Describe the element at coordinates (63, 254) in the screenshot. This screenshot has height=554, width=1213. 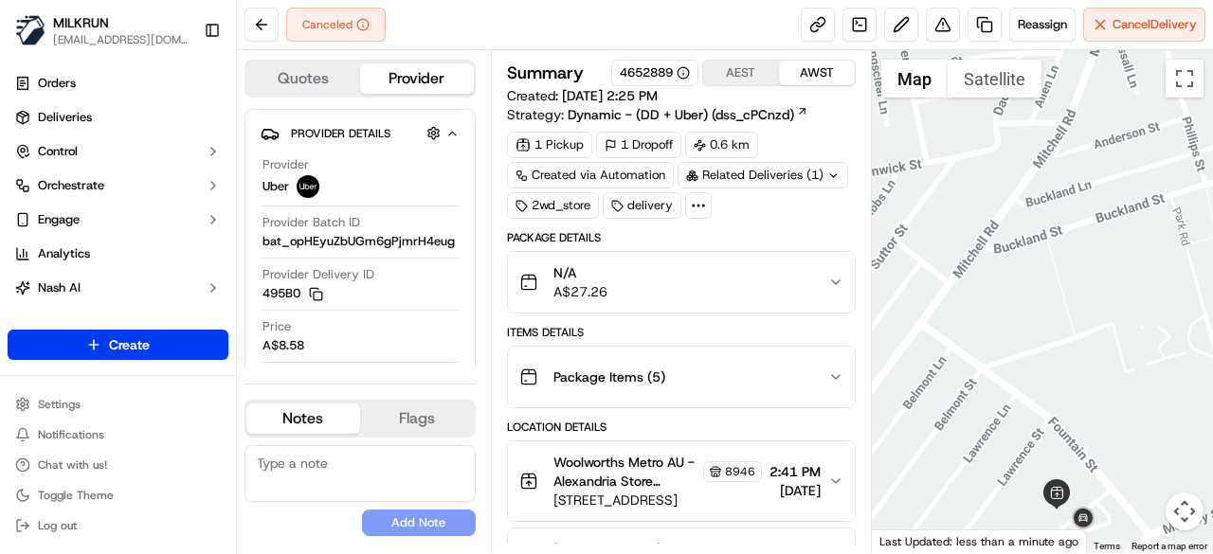
I see `span: Analytics` at that location.